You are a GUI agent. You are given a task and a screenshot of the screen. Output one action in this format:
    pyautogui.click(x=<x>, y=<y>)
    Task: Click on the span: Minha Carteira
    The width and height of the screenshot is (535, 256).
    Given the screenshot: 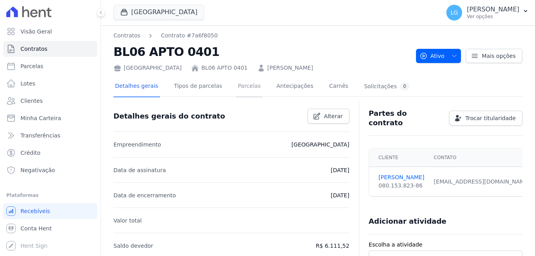 What is the action you would take?
    pyautogui.click(x=41, y=118)
    